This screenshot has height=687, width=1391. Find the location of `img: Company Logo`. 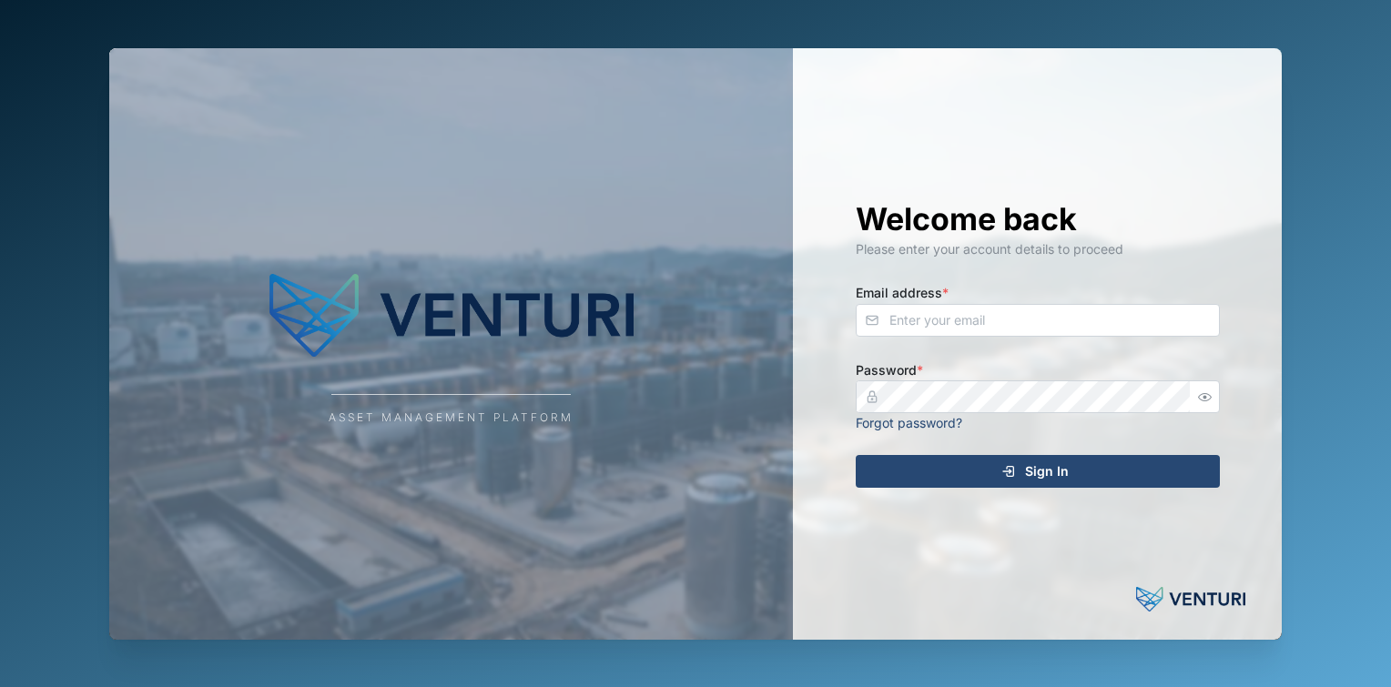

img: Company Logo is located at coordinates (451, 316).